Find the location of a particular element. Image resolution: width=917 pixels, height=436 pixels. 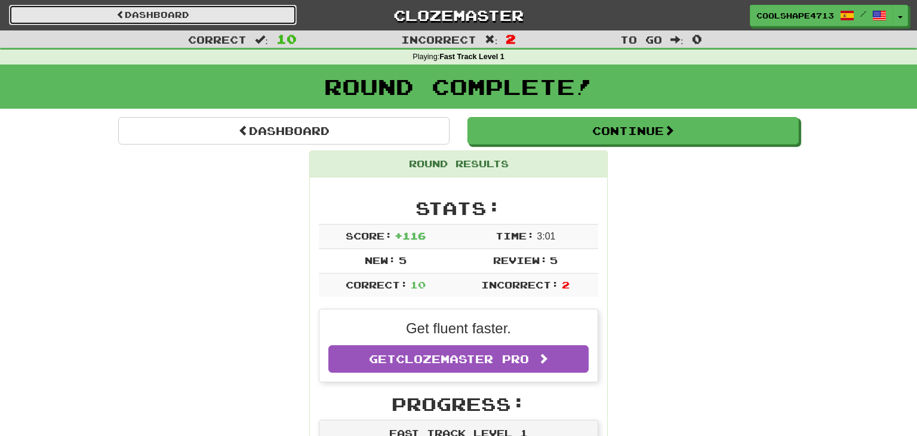

div: Round Results is located at coordinates (458, 164).